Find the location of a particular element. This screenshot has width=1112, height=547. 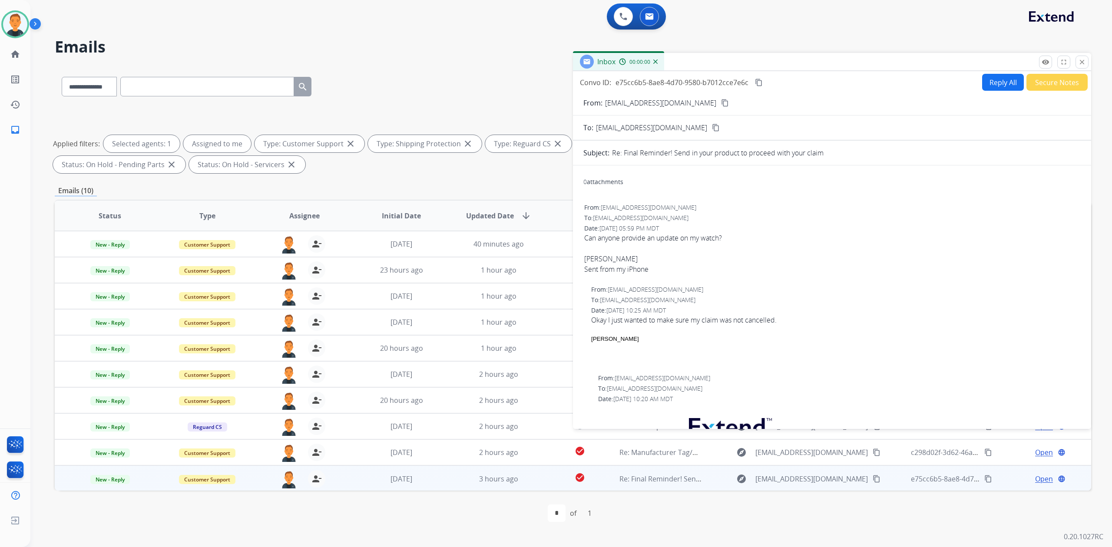

span: 3 hours ago is located at coordinates (499, 479).